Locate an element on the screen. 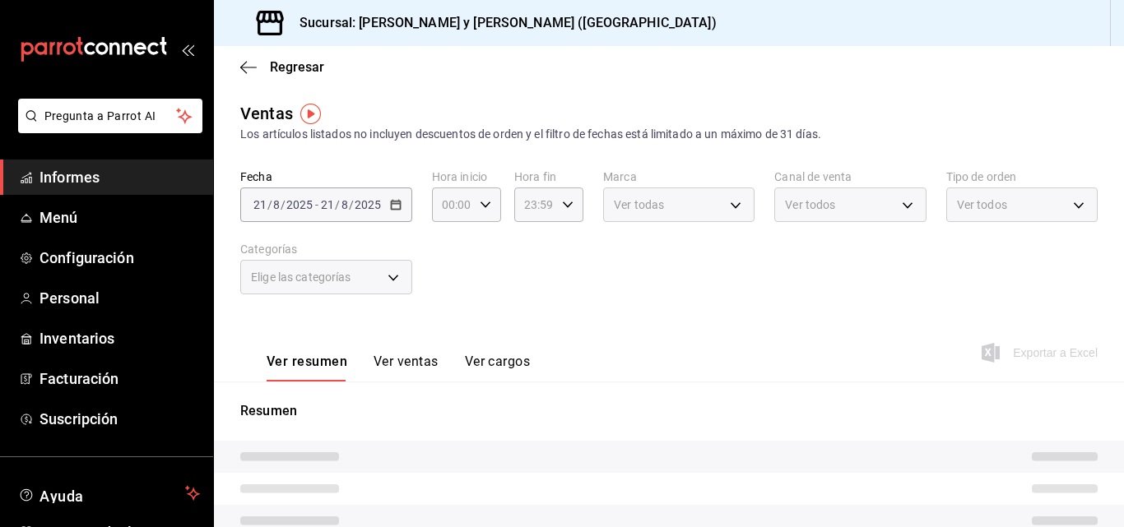  label: Tipo de orden is located at coordinates (1022, 177).